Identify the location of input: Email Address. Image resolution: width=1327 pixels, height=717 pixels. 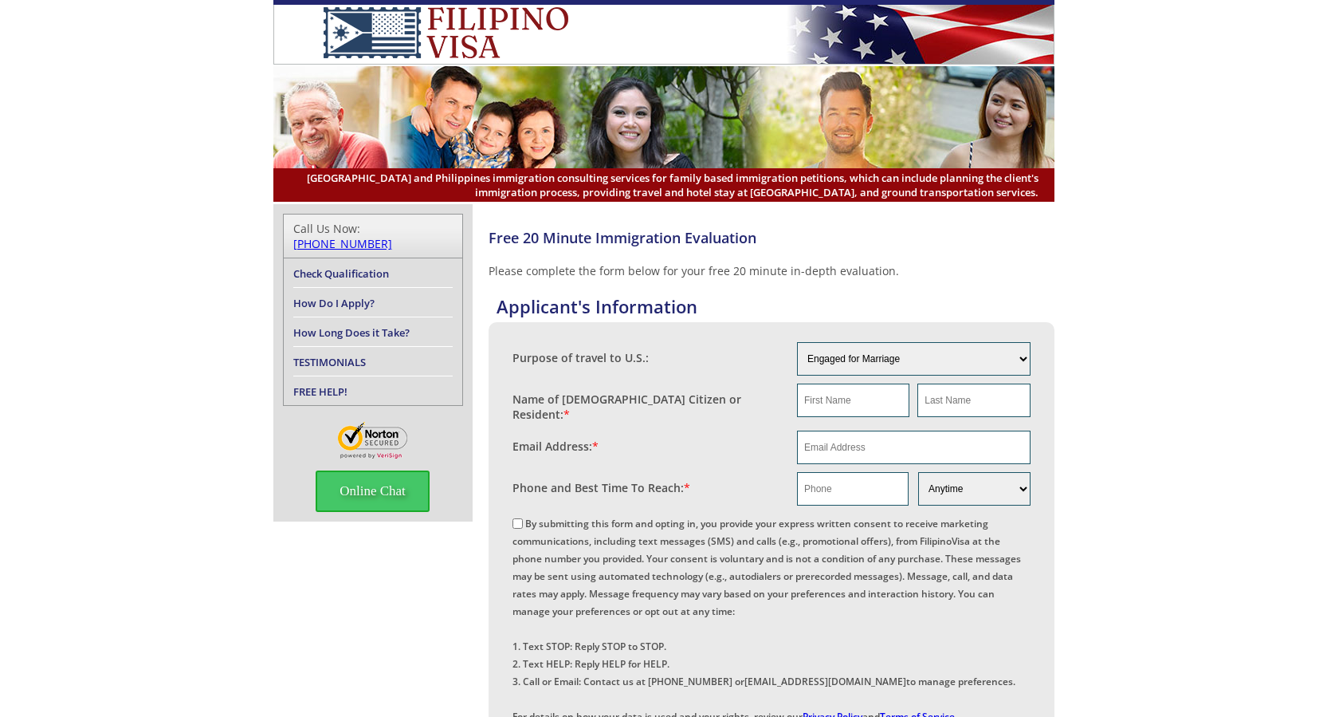
(913, 447).